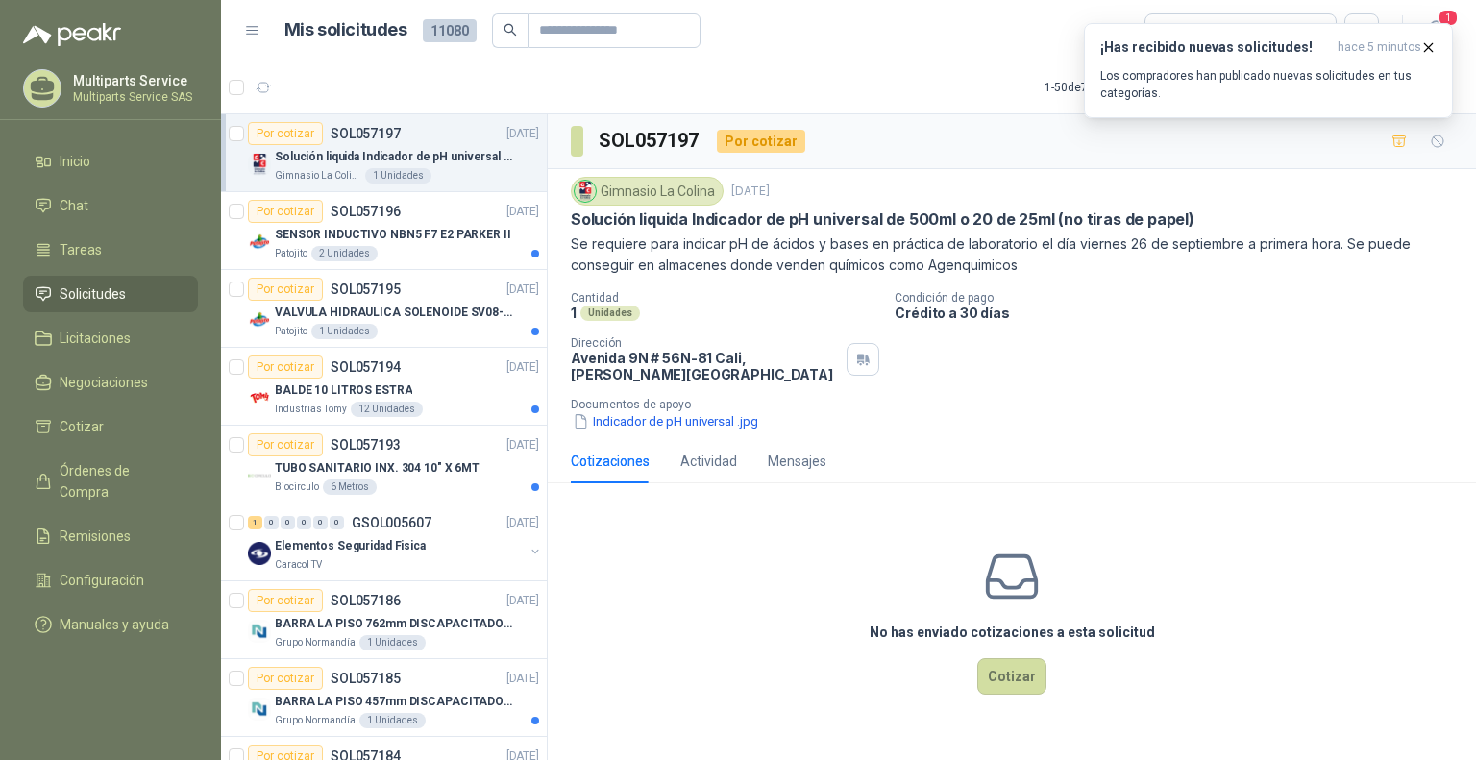 The image size is (1476, 760). What do you see at coordinates (75, 161) in the screenshot?
I see `span: Inicio` at bounding box center [75, 161].